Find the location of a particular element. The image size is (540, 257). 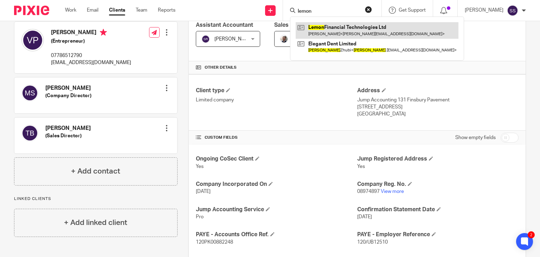

h4: Client type is located at coordinates (276, 90).